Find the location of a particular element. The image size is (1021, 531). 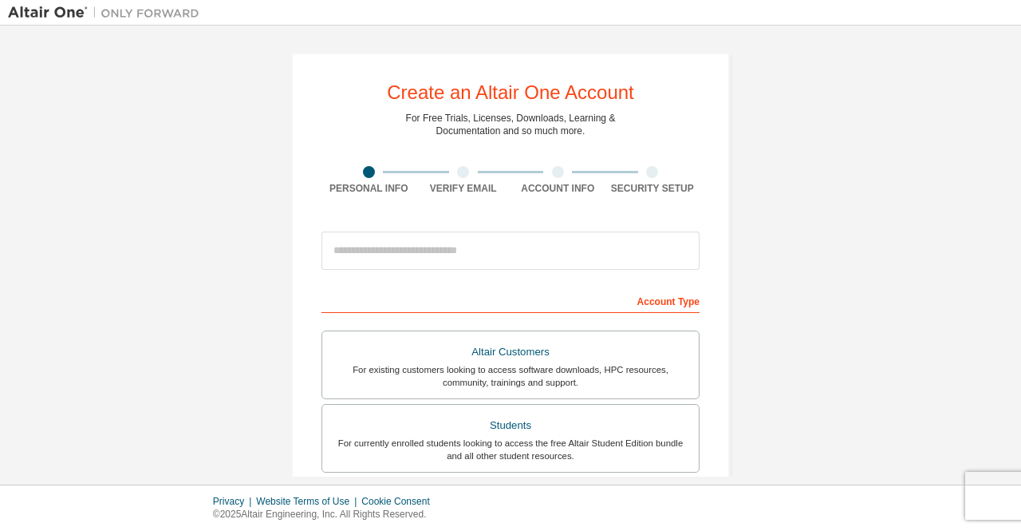

div: Privacy is located at coordinates (235, 501).